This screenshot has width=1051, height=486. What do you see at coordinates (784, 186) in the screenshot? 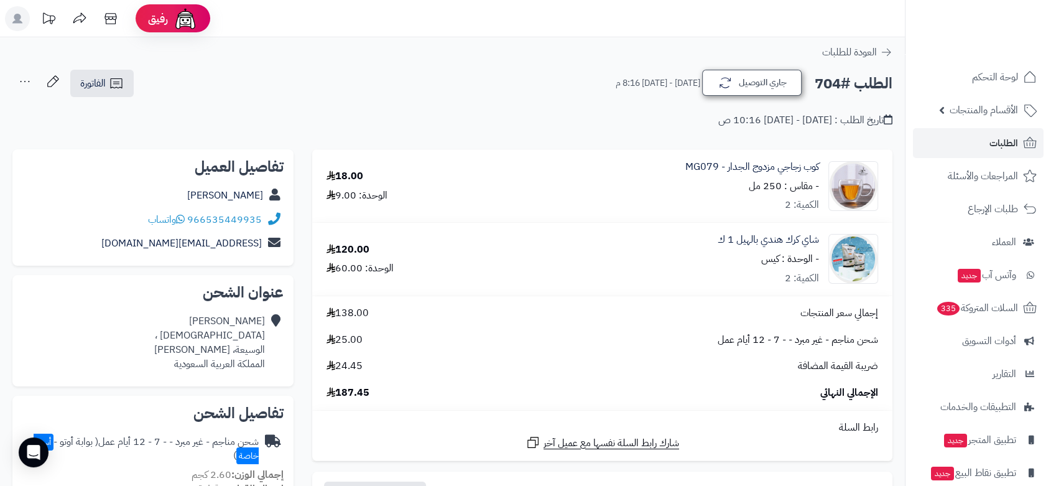
I see `small: - مقاس : 250 مل` at bounding box center [784, 186].